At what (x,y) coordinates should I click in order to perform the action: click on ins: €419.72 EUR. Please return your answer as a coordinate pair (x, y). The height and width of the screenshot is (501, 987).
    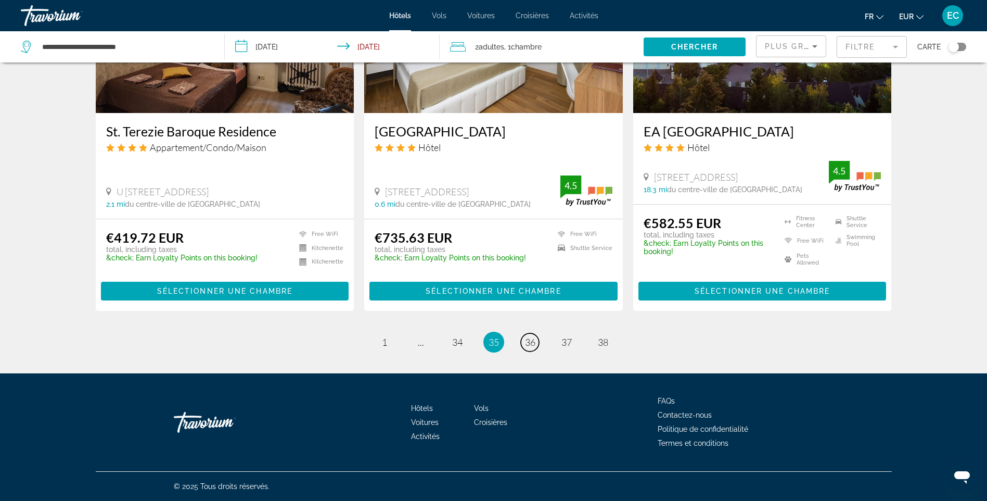
    Looking at the image, I should click on (145, 237).